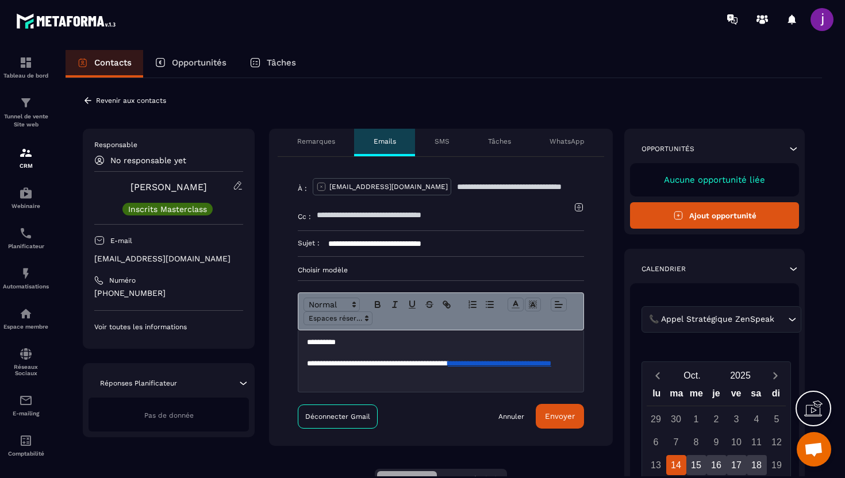 The height and width of the screenshot is (478, 845). I want to click on img: logo, so click(68, 21).